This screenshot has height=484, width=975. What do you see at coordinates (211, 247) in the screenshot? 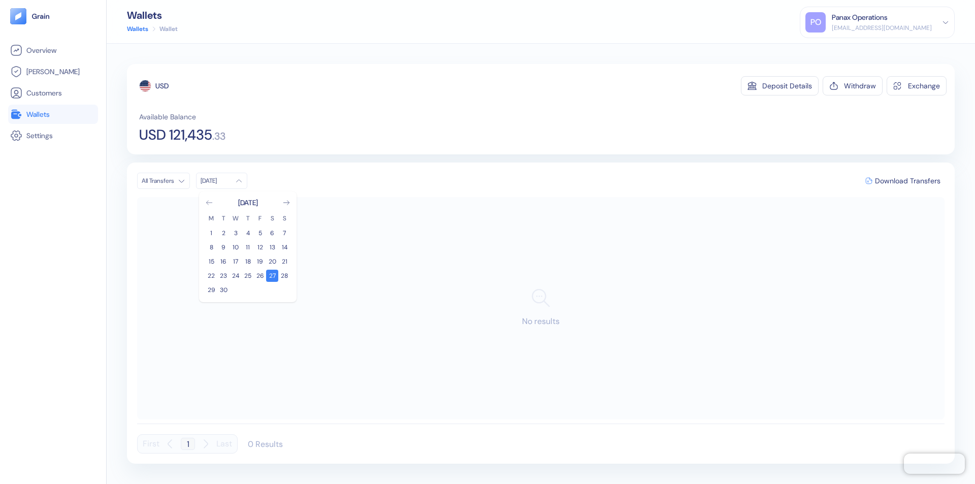
I see `button: 8` at bounding box center [211, 247].